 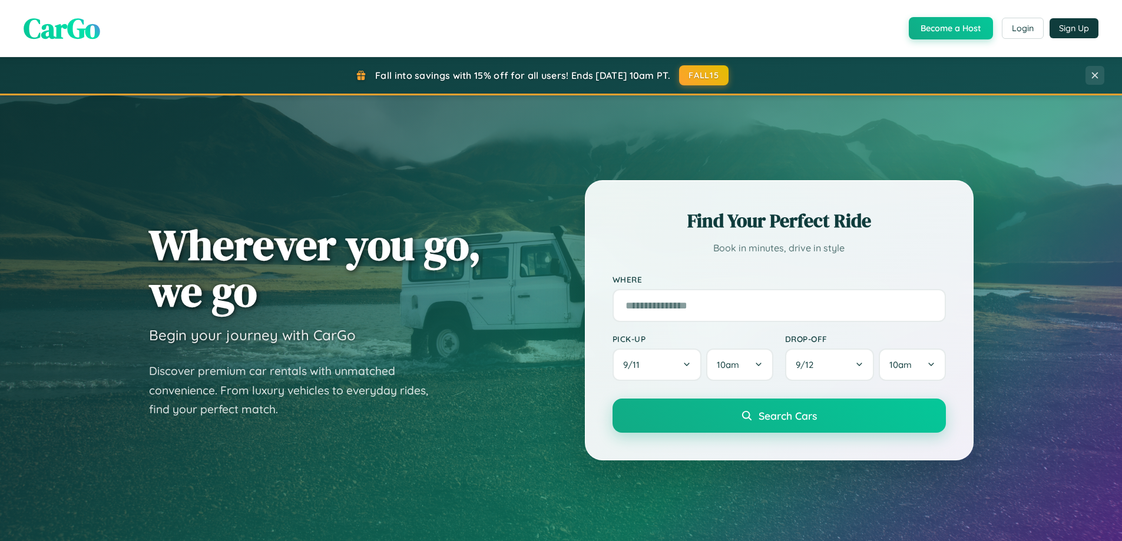 I want to click on button: FALL15, so click(x=704, y=75).